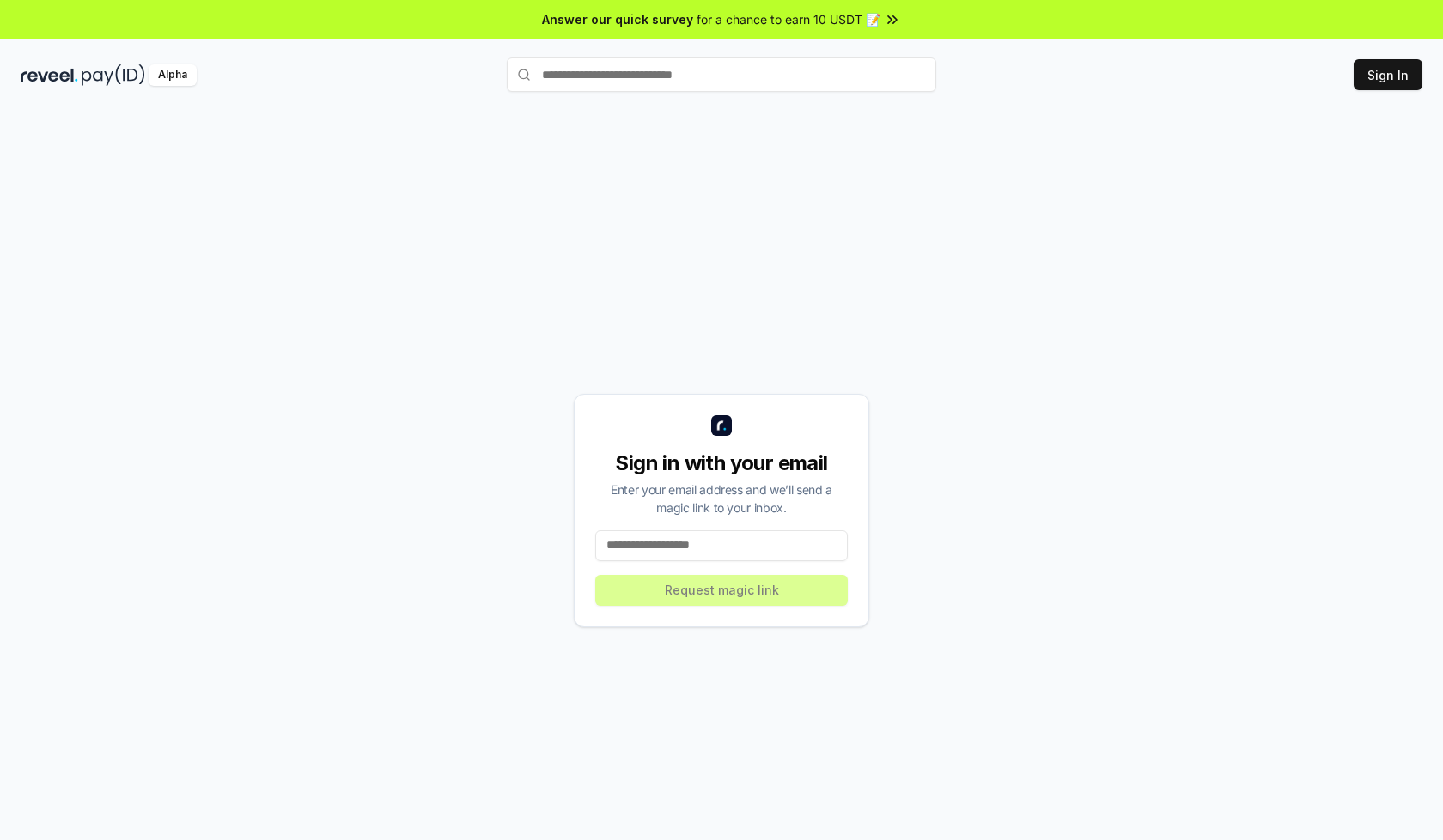 The height and width of the screenshot is (840, 1443). Describe the element at coordinates (49, 75) in the screenshot. I see `img: reveel_dark` at that location.